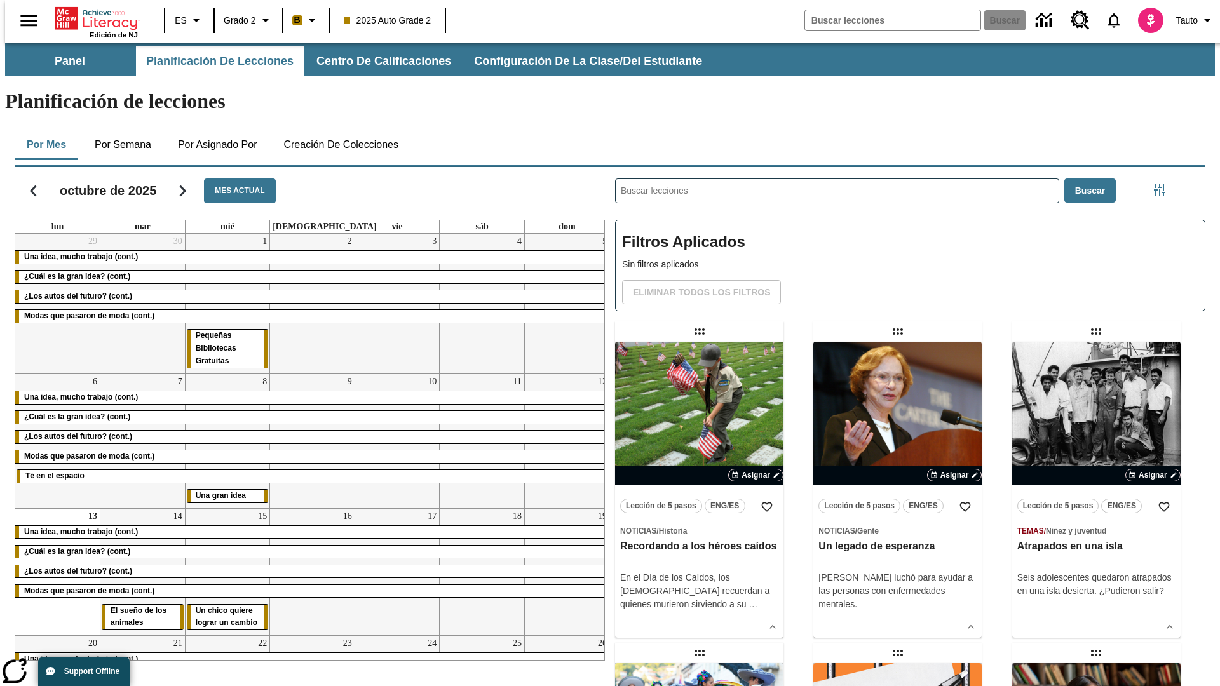  What do you see at coordinates (239, 20) in the screenshot?
I see `span: Grado 2` at bounding box center [239, 20].